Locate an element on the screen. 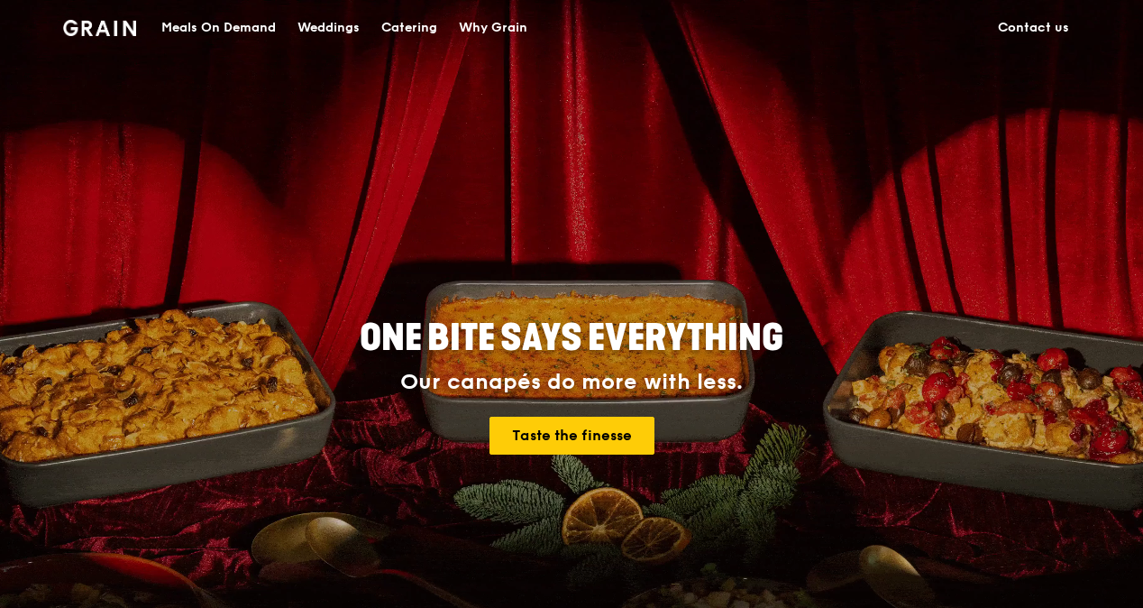 This screenshot has height=608, width=1143. a: Weddings is located at coordinates (328, 28).